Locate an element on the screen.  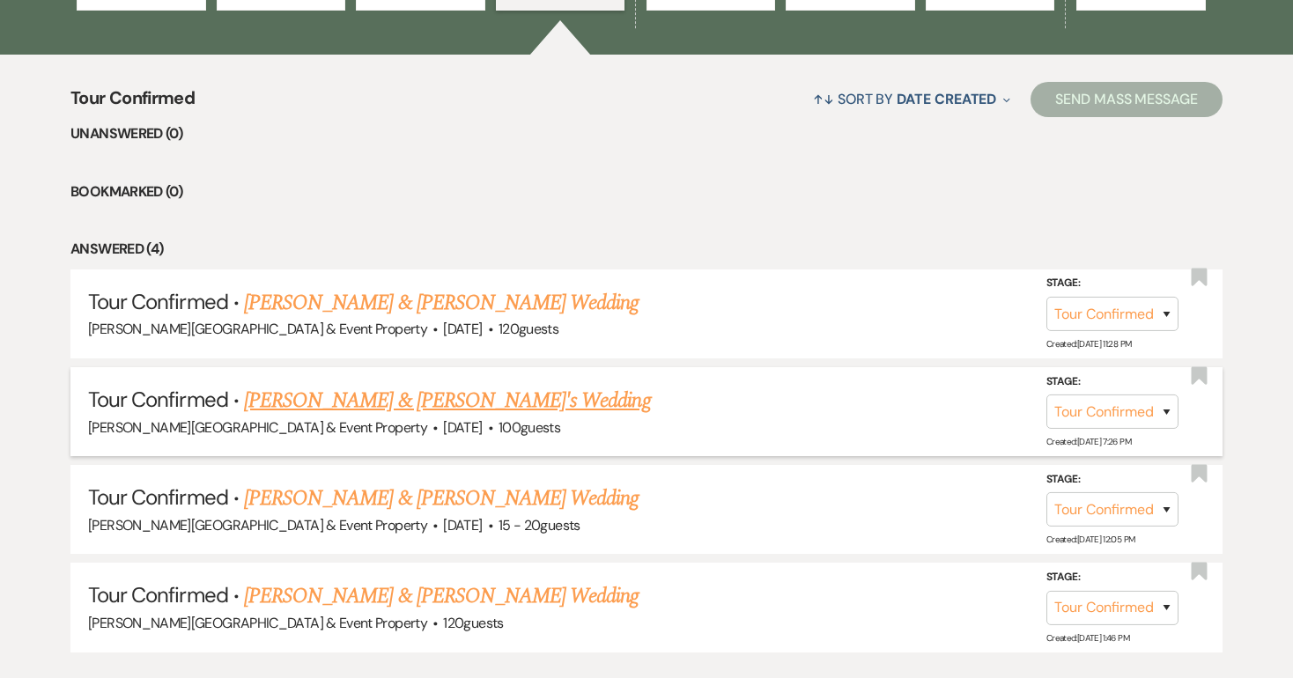
li: Bookmarked (0) is located at coordinates (647, 192).